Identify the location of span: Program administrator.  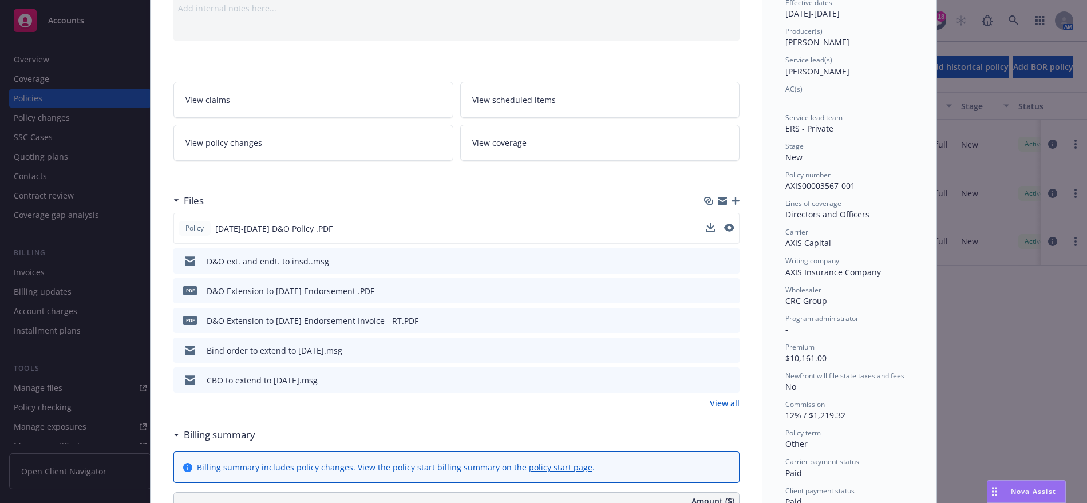
(822, 318).